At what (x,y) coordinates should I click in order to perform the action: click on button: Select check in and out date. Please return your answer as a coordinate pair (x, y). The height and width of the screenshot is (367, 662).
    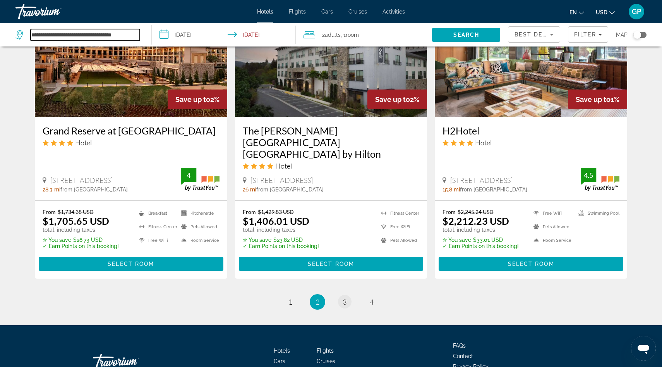
    Looking at the image, I should click on (224, 35).